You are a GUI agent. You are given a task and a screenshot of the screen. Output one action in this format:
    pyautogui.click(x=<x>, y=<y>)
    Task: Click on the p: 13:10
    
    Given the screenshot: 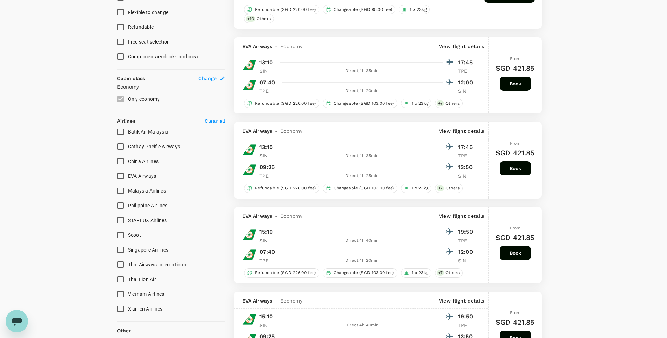 What is the action you would take?
    pyautogui.click(x=266, y=147)
    